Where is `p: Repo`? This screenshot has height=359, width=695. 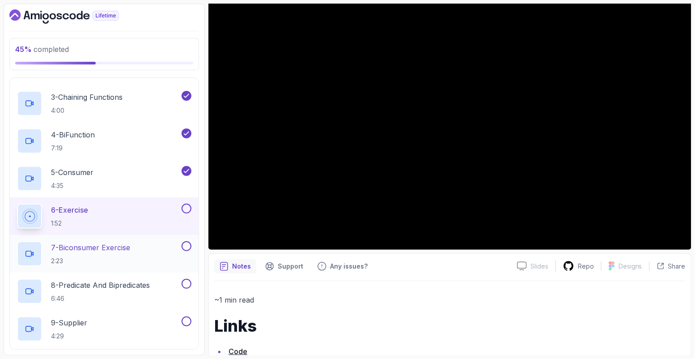
p: Repo is located at coordinates (586, 266).